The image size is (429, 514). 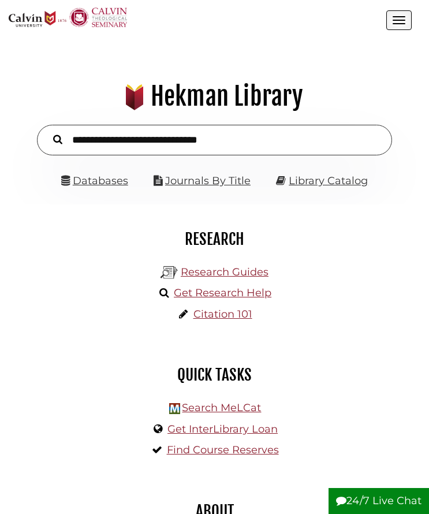 What do you see at coordinates (222, 293) in the screenshot?
I see `a: Get Research Help` at bounding box center [222, 293].